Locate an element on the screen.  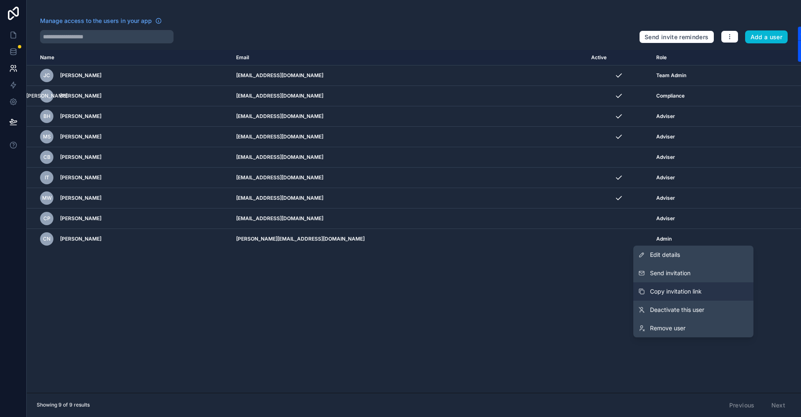
span: Showing 9 of 9 results is located at coordinates (63, 405).